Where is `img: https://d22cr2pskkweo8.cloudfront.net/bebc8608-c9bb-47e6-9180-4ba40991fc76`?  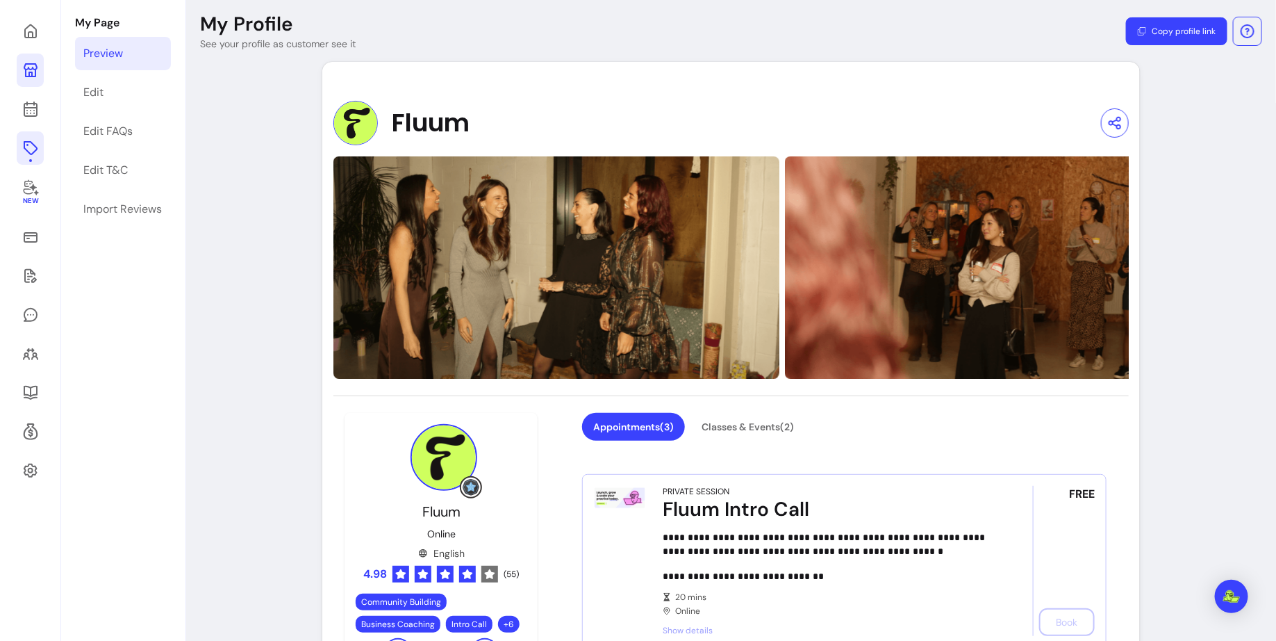
img: https://d22cr2pskkweo8.cloudfront.net/bebc8608-c9bb-47e6-9180-4ba40991fc76 is located at coordinates (1008, 267).